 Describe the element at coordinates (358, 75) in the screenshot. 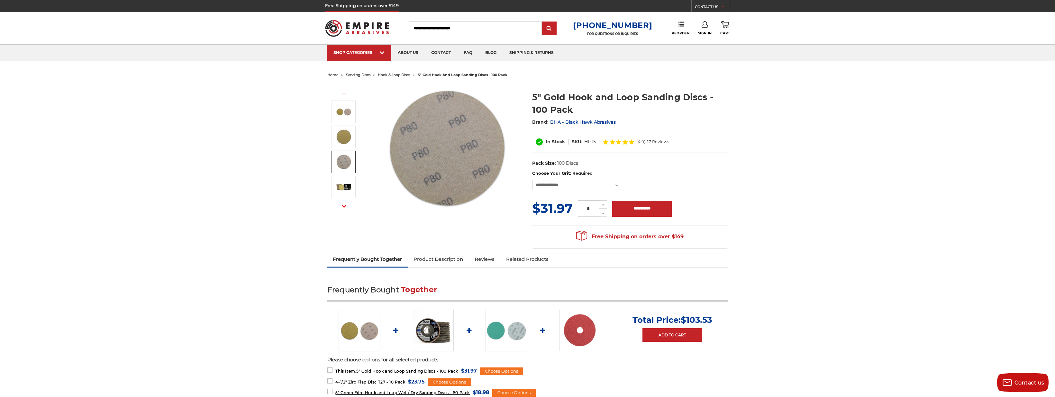

I see `a: sanding discs` at that location.